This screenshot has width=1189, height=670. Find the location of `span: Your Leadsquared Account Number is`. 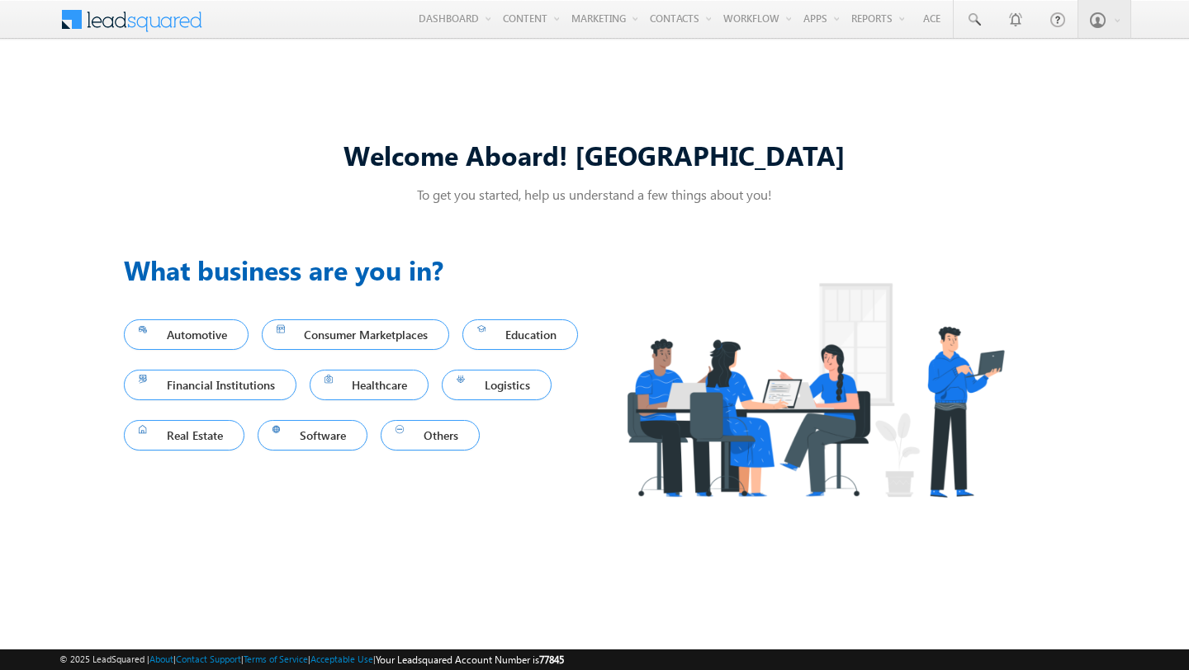

span: Your Leadsquared Account Number is is located at coordinates (470, 659).